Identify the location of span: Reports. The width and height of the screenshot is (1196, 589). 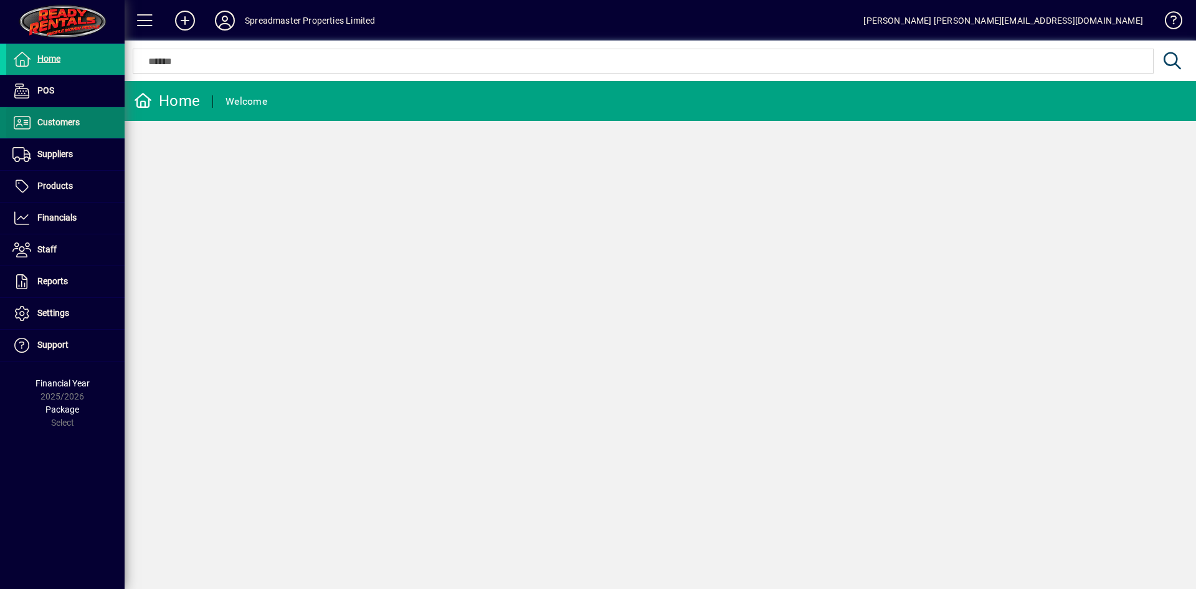
(52, 281).